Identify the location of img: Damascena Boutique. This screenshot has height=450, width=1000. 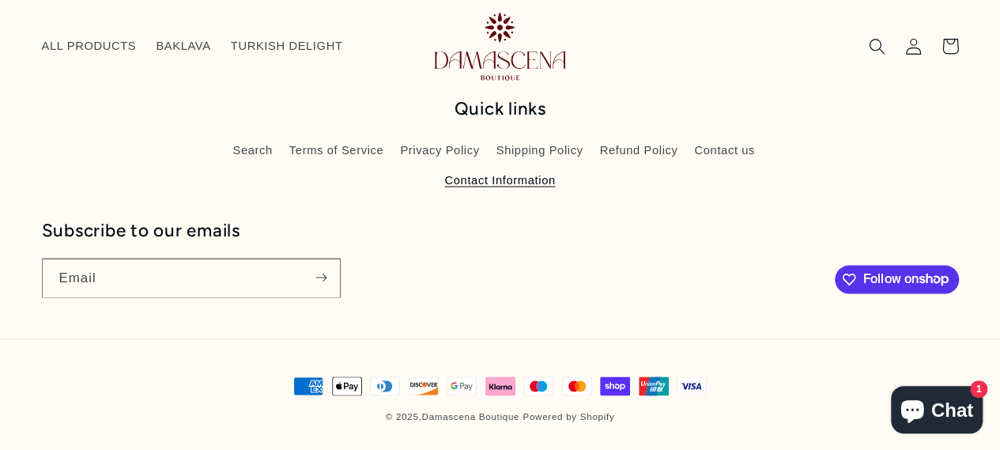
(500, 47).